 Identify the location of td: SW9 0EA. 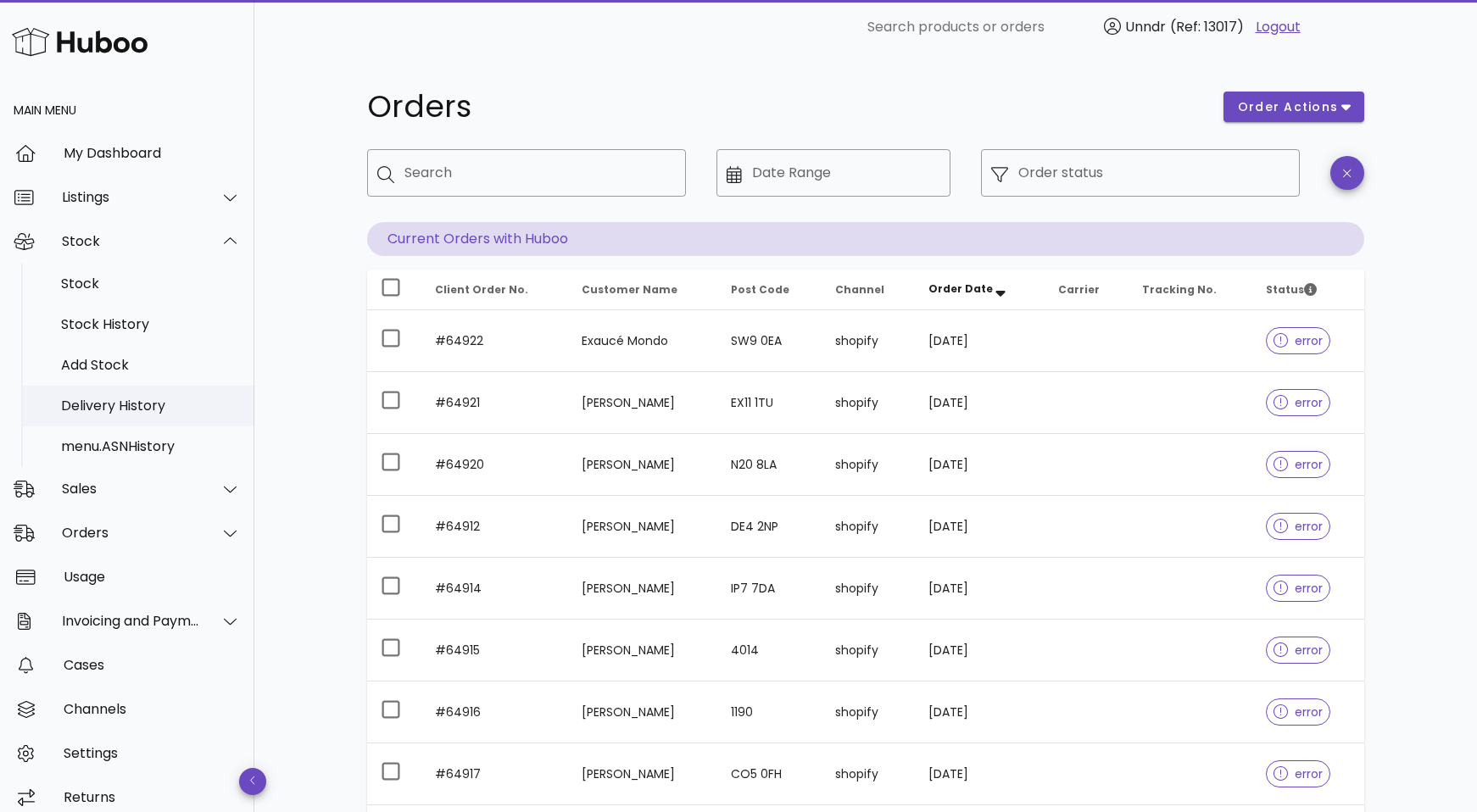
(769, 341).